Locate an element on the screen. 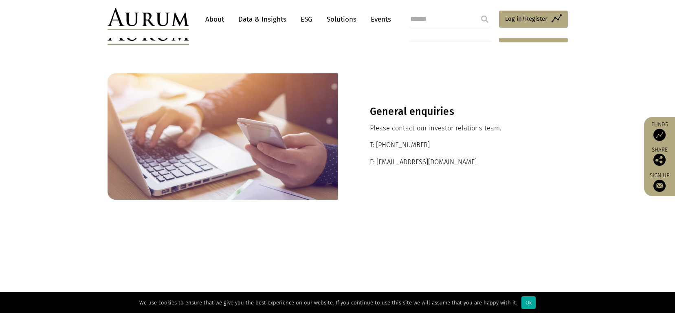 This screenshot has height=313, width=675. div: Share is located at coordinates (659, 156).